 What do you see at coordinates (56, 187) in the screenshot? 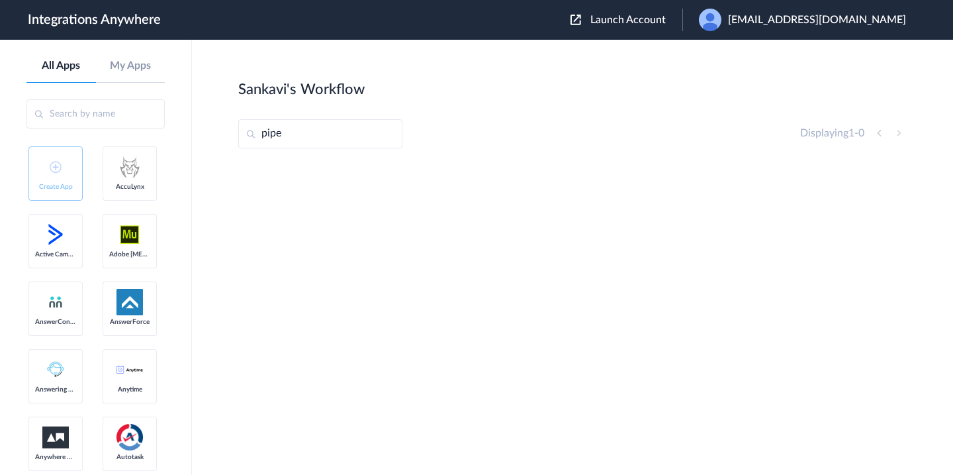
I see `span: Create App` at bounding box center [56, 187].